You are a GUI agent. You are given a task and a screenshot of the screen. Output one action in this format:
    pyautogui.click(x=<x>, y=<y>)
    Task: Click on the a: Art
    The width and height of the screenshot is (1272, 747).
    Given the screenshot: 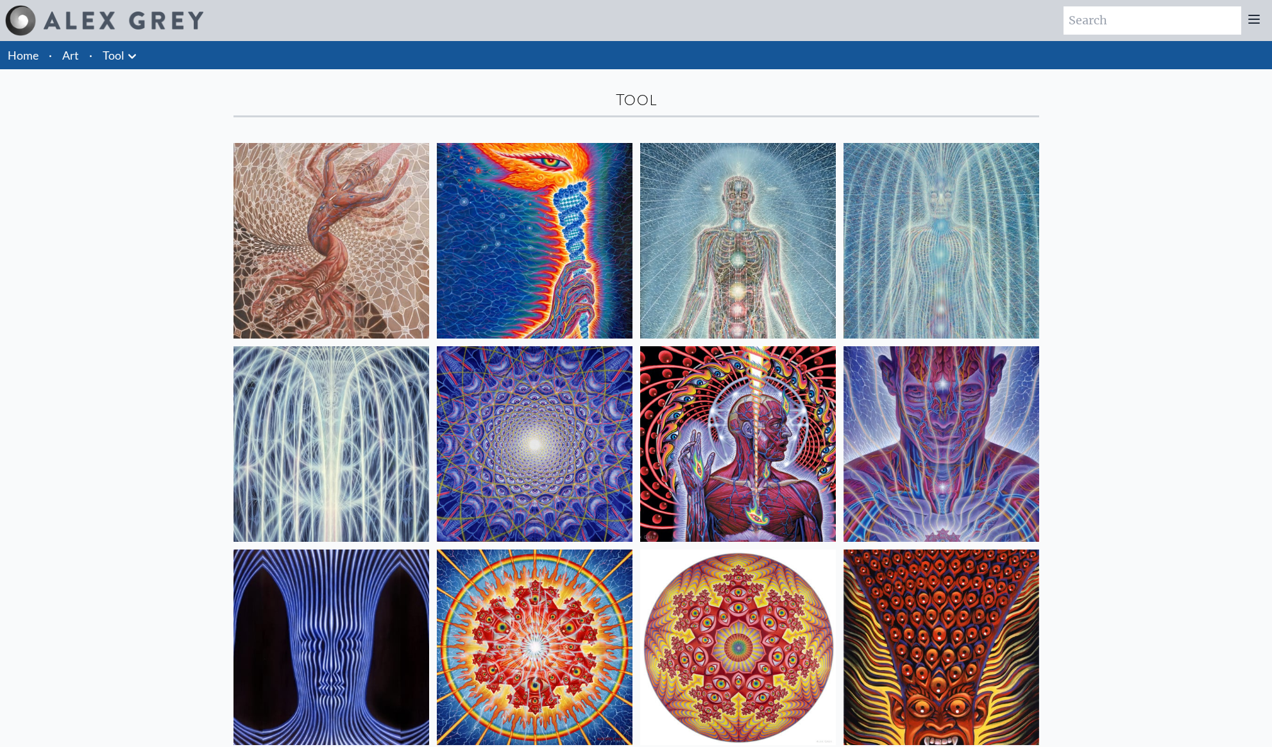 What is the action you would take?
    pyautogui.click(x=71, y=55)
    